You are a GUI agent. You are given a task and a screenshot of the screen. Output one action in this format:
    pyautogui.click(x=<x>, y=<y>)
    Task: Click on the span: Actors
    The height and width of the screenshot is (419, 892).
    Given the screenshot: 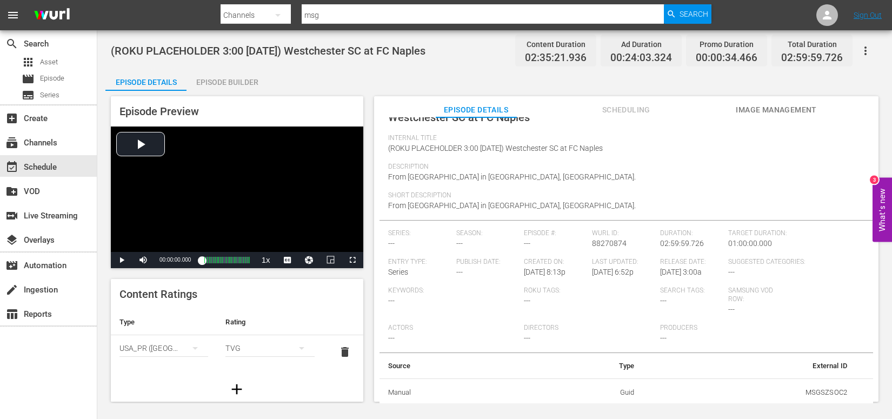 What is the action you would take?
    pyautogui.click(x=453, y=328)
    